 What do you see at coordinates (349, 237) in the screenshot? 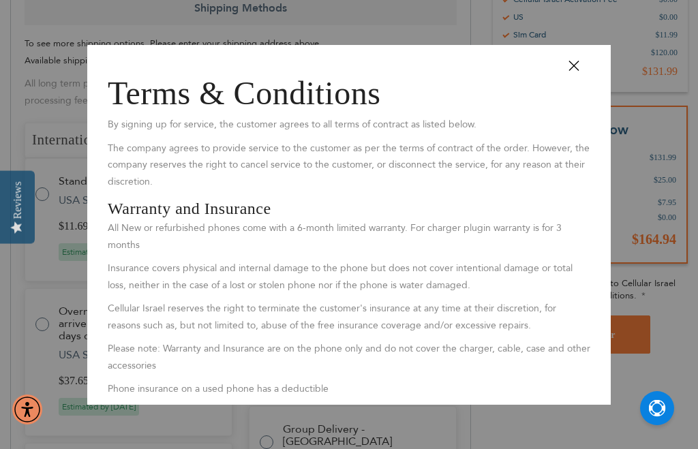
I see `p: All New or refurbished phones come with a 6-month limited warranty. For charger plugin warranty i...` at bounding box center [349, 237].